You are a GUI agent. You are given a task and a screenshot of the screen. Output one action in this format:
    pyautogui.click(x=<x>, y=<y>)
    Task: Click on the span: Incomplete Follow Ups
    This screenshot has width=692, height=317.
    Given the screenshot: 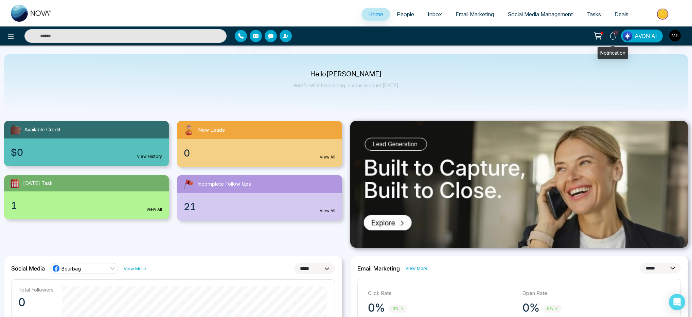 What is the action you would take?
    pyautogui.click(x=224, y=184)
    